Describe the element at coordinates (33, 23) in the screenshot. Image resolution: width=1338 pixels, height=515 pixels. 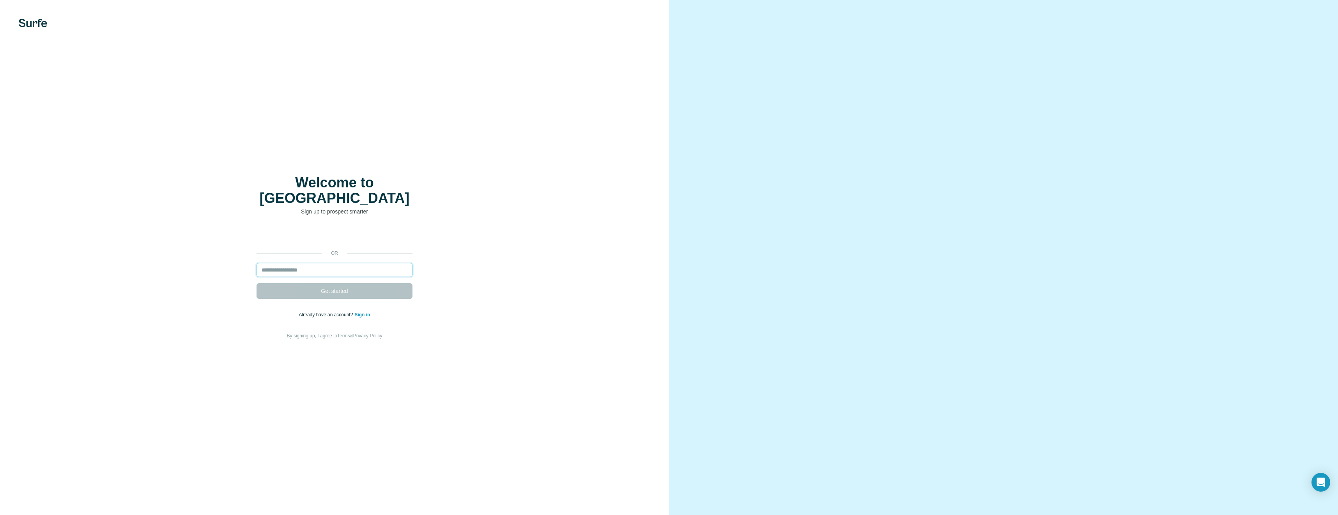
I see `img: Surfe's logo` at that location.